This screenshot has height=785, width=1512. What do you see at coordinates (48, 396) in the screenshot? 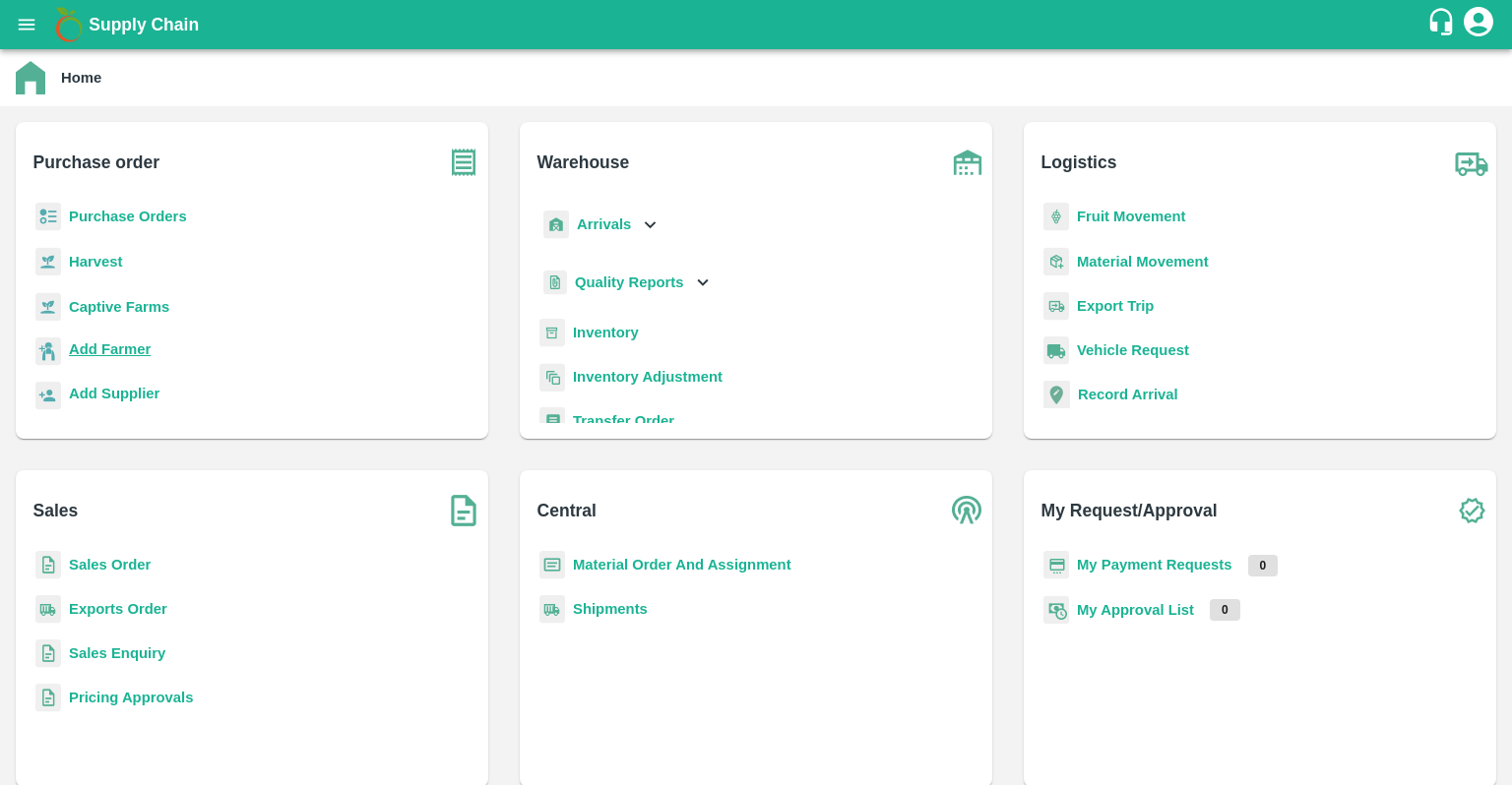
I see `img: supplier` at bounding box center [48, 396].